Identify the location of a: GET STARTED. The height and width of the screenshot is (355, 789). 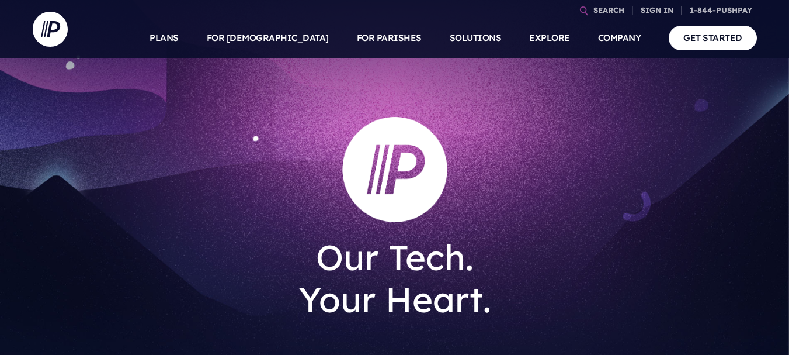
(713, 37).